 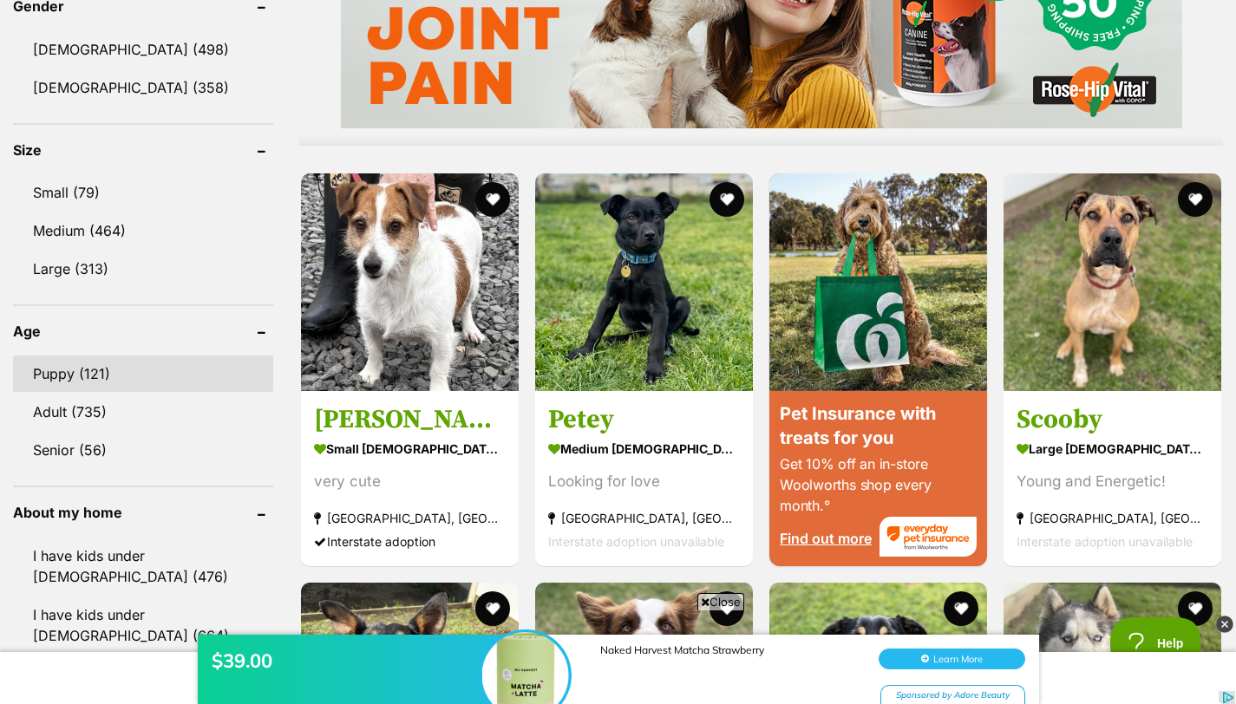 What do you see at coordinates (409, 481) in the screenshot?
I see `div: very cute` at bounding box center [409, 481].